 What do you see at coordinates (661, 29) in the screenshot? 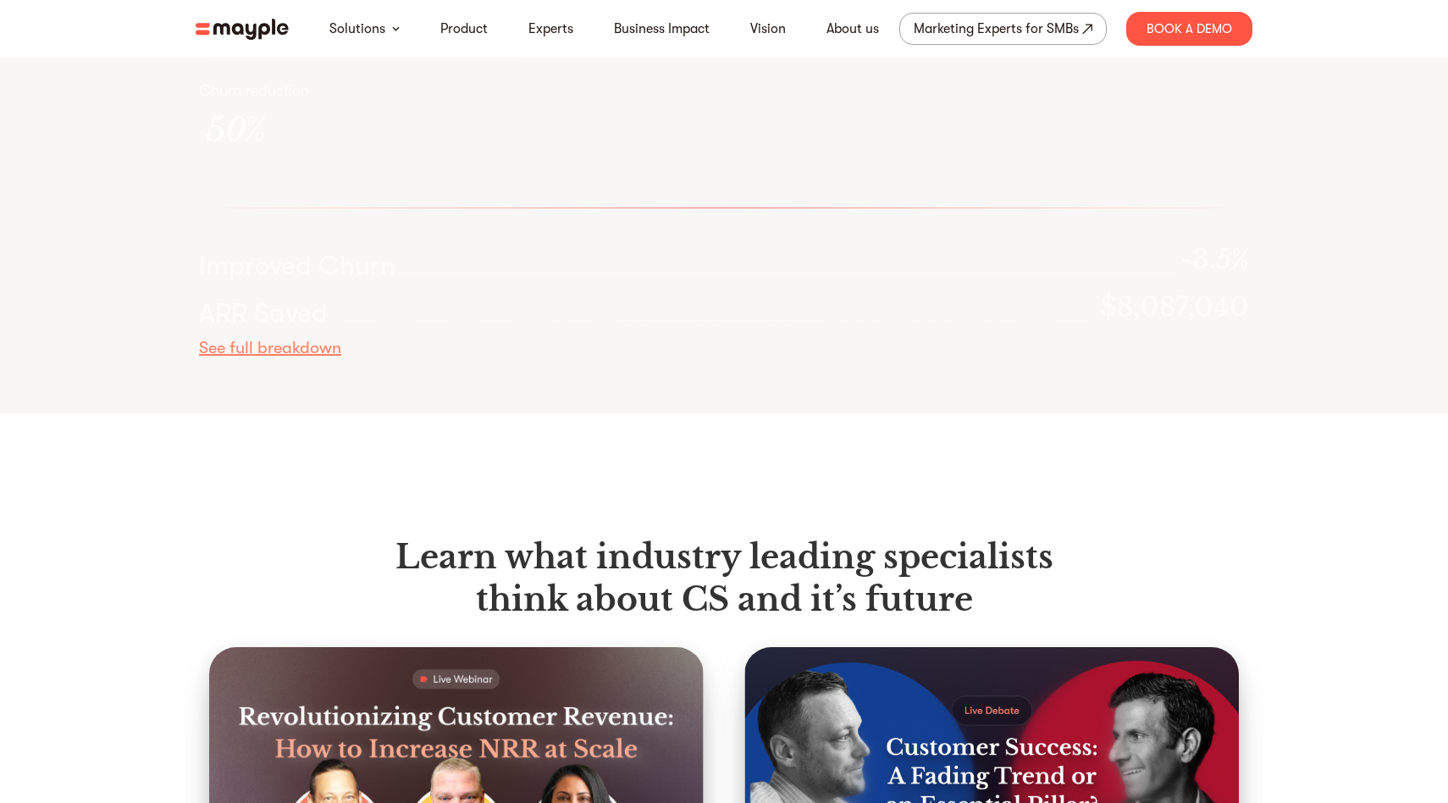
I see `a: Business Impact` at bounding box center [661, 29].